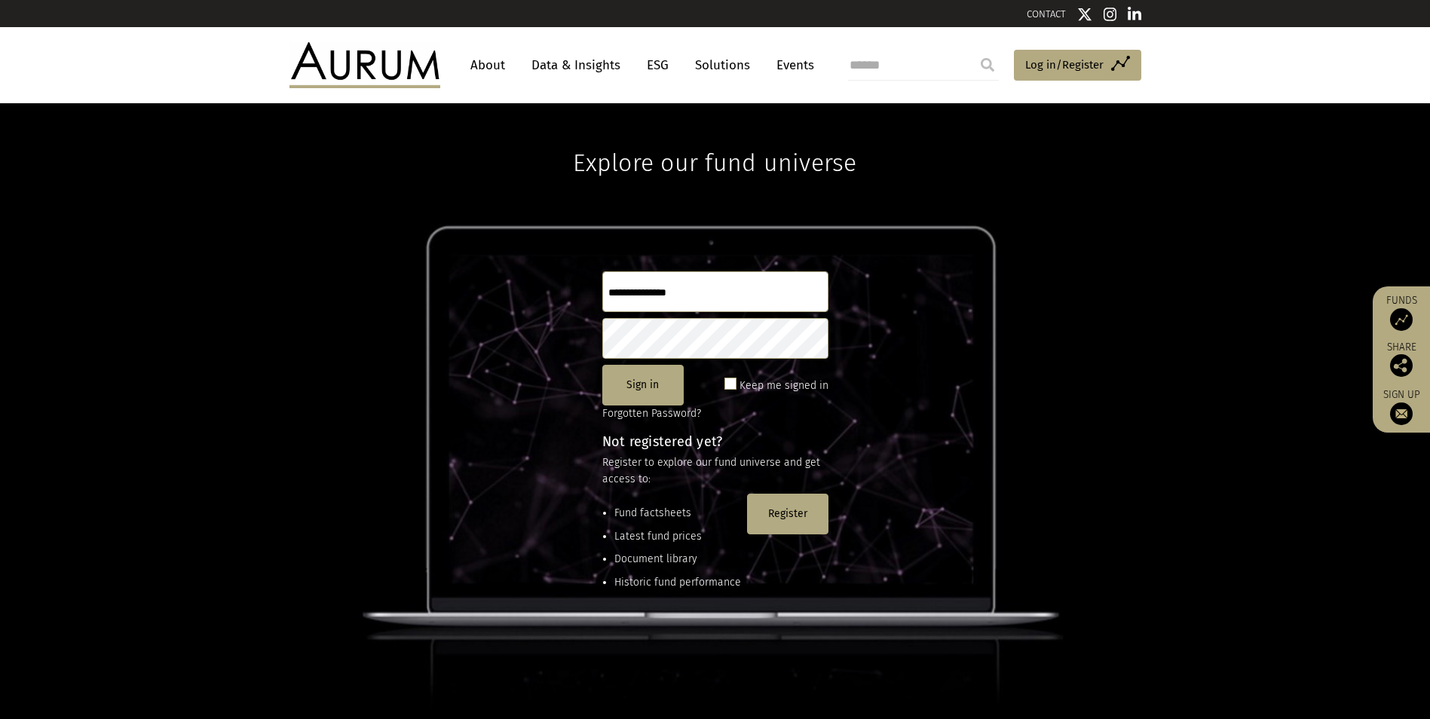 Image resolution: width=1430 pixels, height=719 pixels. I want to click on li: Latest fund prices, so click(678, 537).